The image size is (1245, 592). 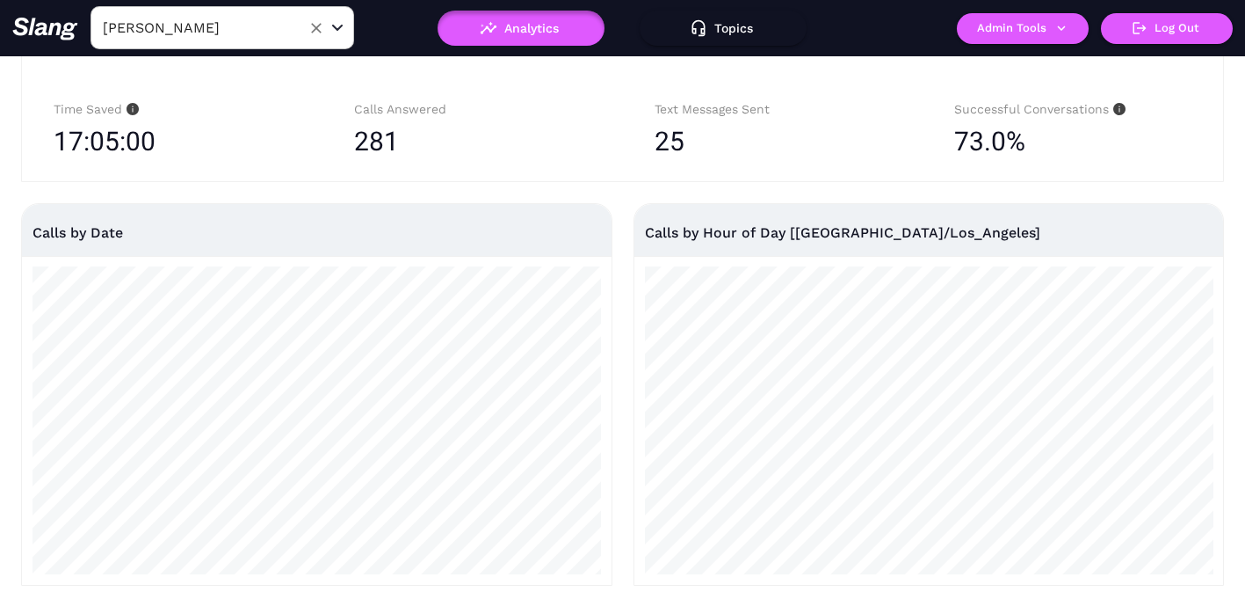 I want to click on button: Open, so click(x=338, y=28).